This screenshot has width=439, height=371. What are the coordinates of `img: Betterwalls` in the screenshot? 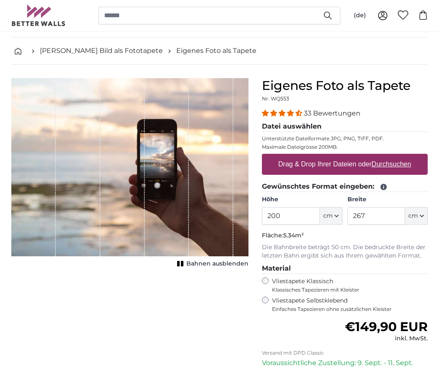 It's located at (39, 16).